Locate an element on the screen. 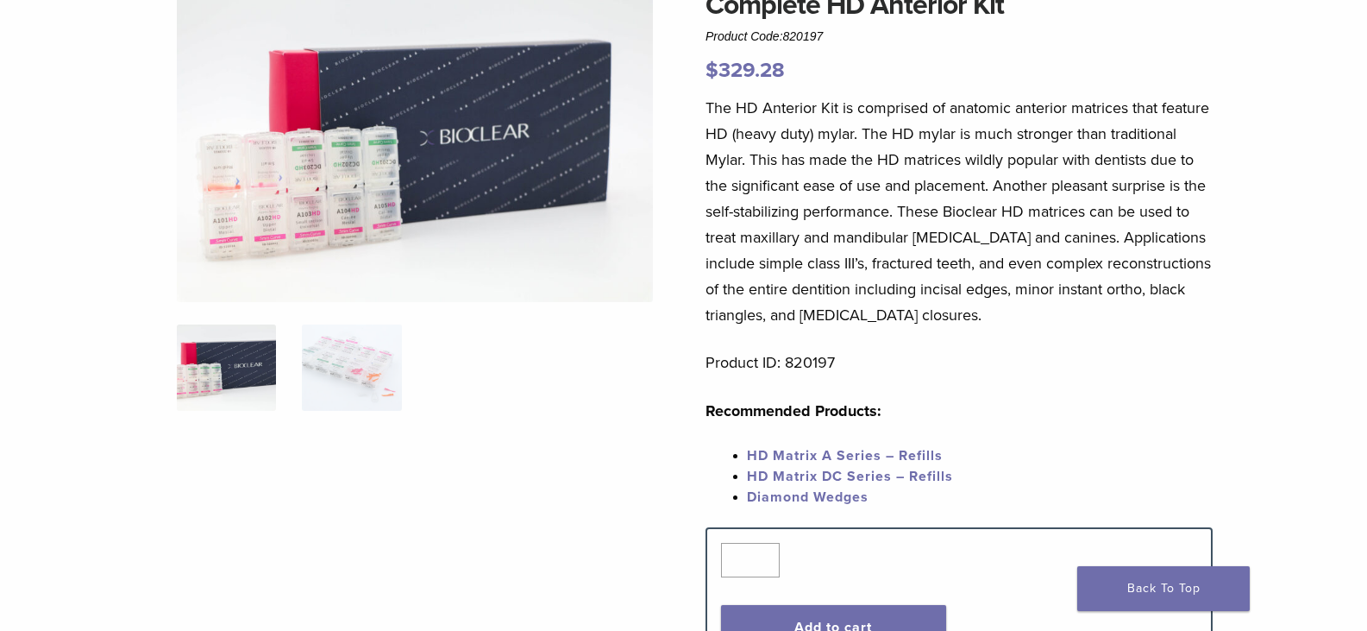 Image resolution: width=1367 pixels, height=631 pixels. img: IMG_8088-1-324x324.jpg is located at coordinates (226, 368).